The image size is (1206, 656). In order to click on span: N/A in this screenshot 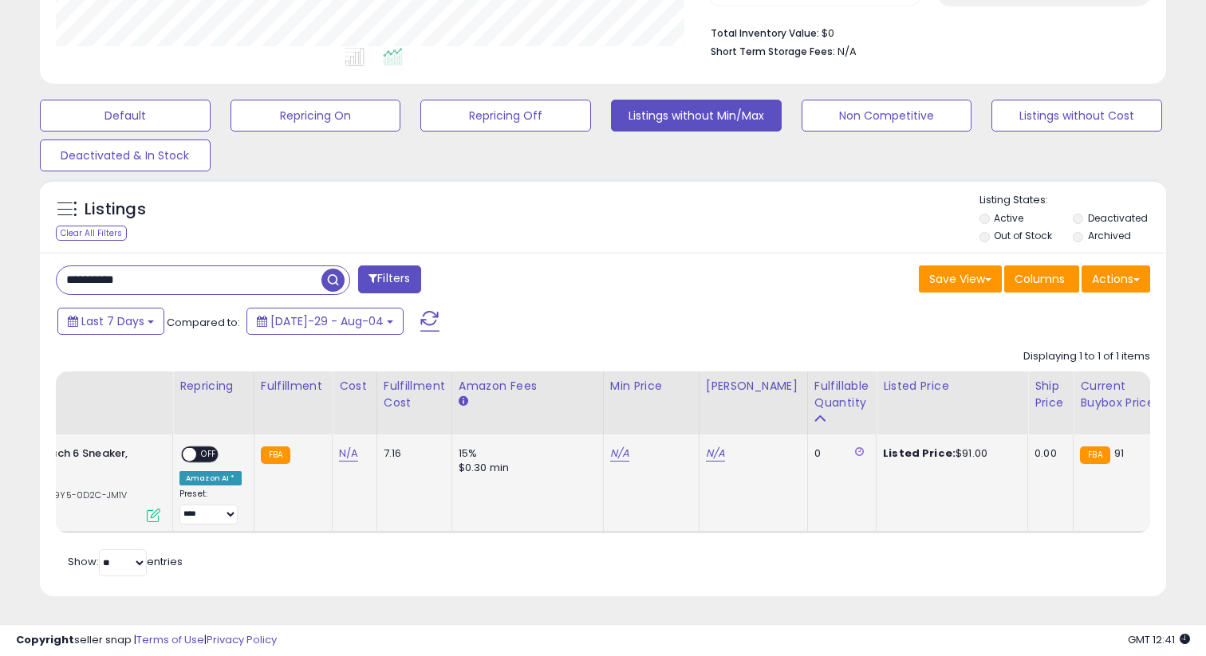, I will do `click(847, 51)`.